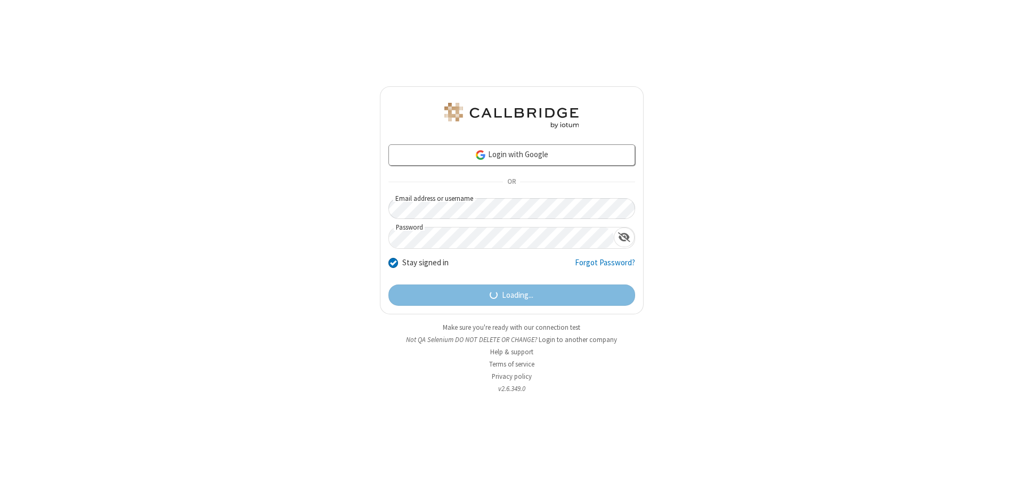 The width and height of the screenshot is (1023, 488). What do you see at coordinates (511, 364) in the screenshot?
I see `a: Terms of service` at bounding box center [511, 364].